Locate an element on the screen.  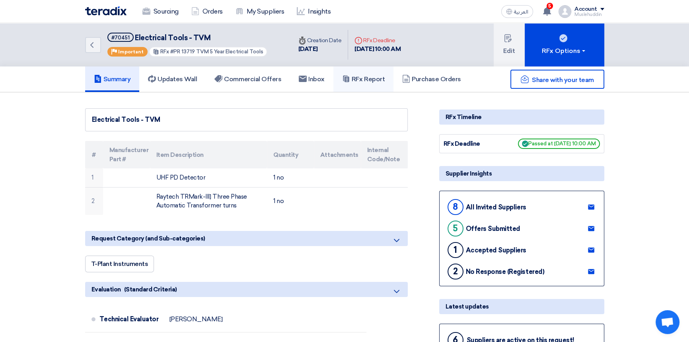
span: Request Category (and Sub-categories) is located at coordinates (148, 238).